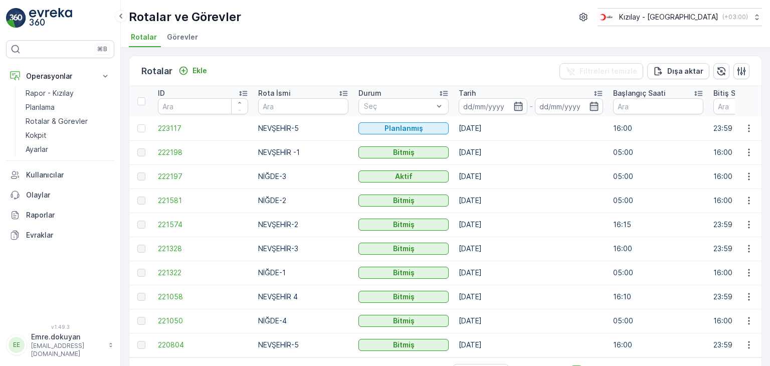 The width and height of the screenshot is (770, 366). I want to click on span: 222197, so click(203, 176).